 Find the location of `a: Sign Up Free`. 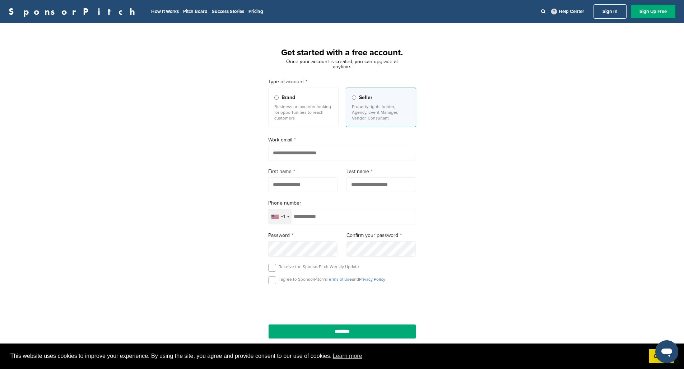

a: Sign Up Free is located at coordinates (654, 11).